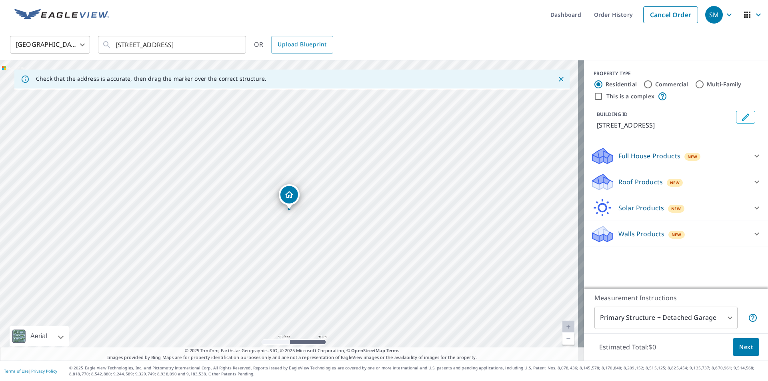 The width and height of the screenshot is (768, 381). What do you see at coordinates (676, 182) in the screenshot?
I see `div: Roof ProductsNew` at bounding box center [676, 182].